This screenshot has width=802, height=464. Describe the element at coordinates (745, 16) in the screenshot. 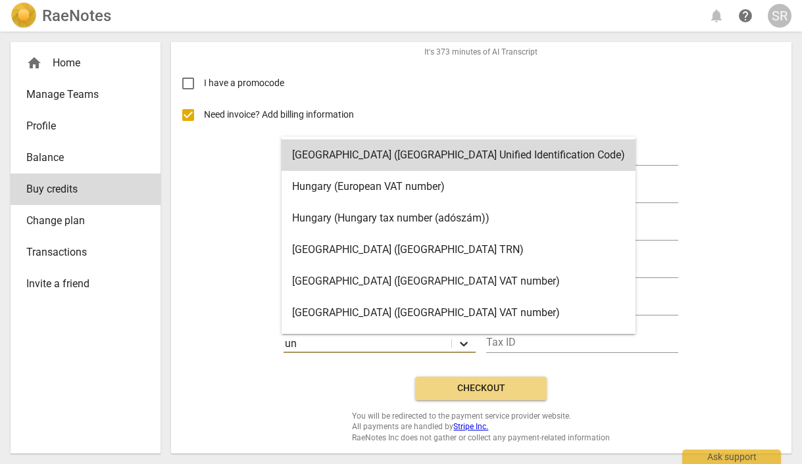

I see `span: help` at that location.